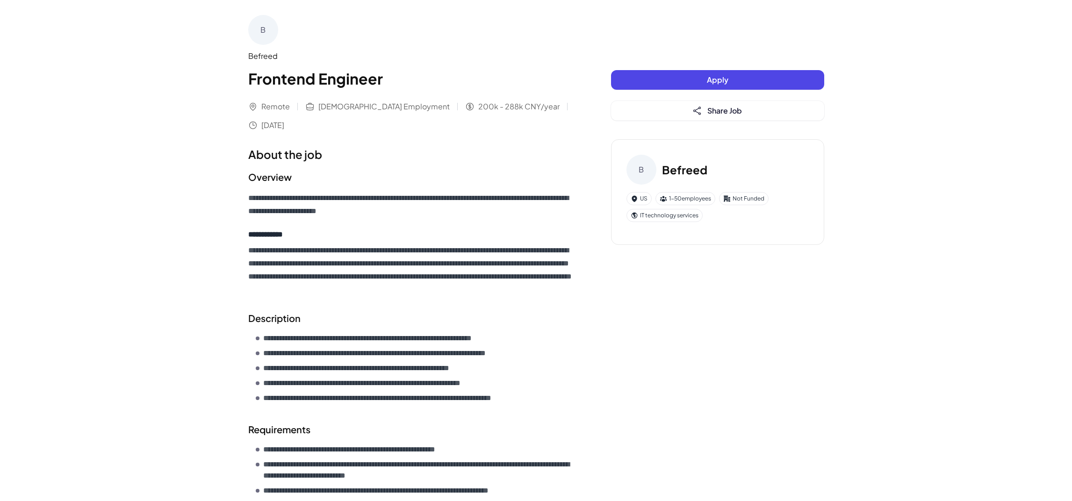 Image resolution: width=1072 pixels, height=501 pixels. What do you see at coordinates (411, 79) in the screenshot?
I see `h1: Frontend Engineer` at bounding box center [411, 79].